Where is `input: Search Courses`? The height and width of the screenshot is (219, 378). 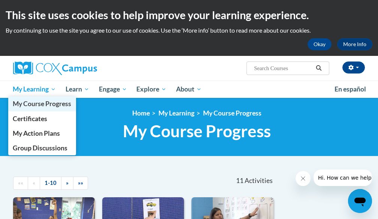 input: Search Courses is located at coordinates (284, 68).